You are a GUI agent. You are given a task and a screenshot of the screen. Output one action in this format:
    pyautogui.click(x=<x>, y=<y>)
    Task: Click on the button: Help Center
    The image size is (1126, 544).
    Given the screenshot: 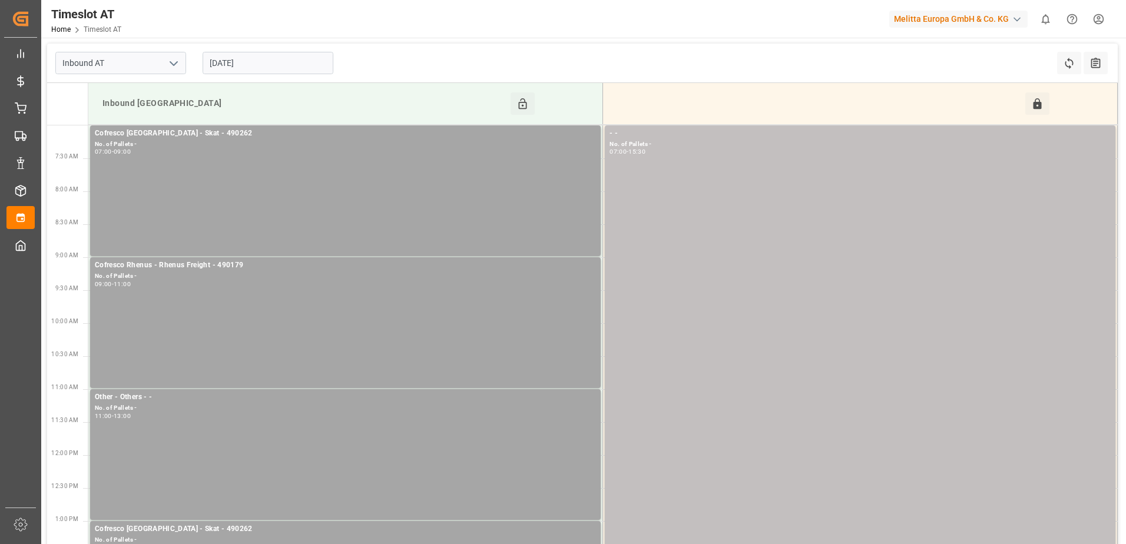 What is the action you would take?
    pyautogui.click(x=1072, y=19)
    